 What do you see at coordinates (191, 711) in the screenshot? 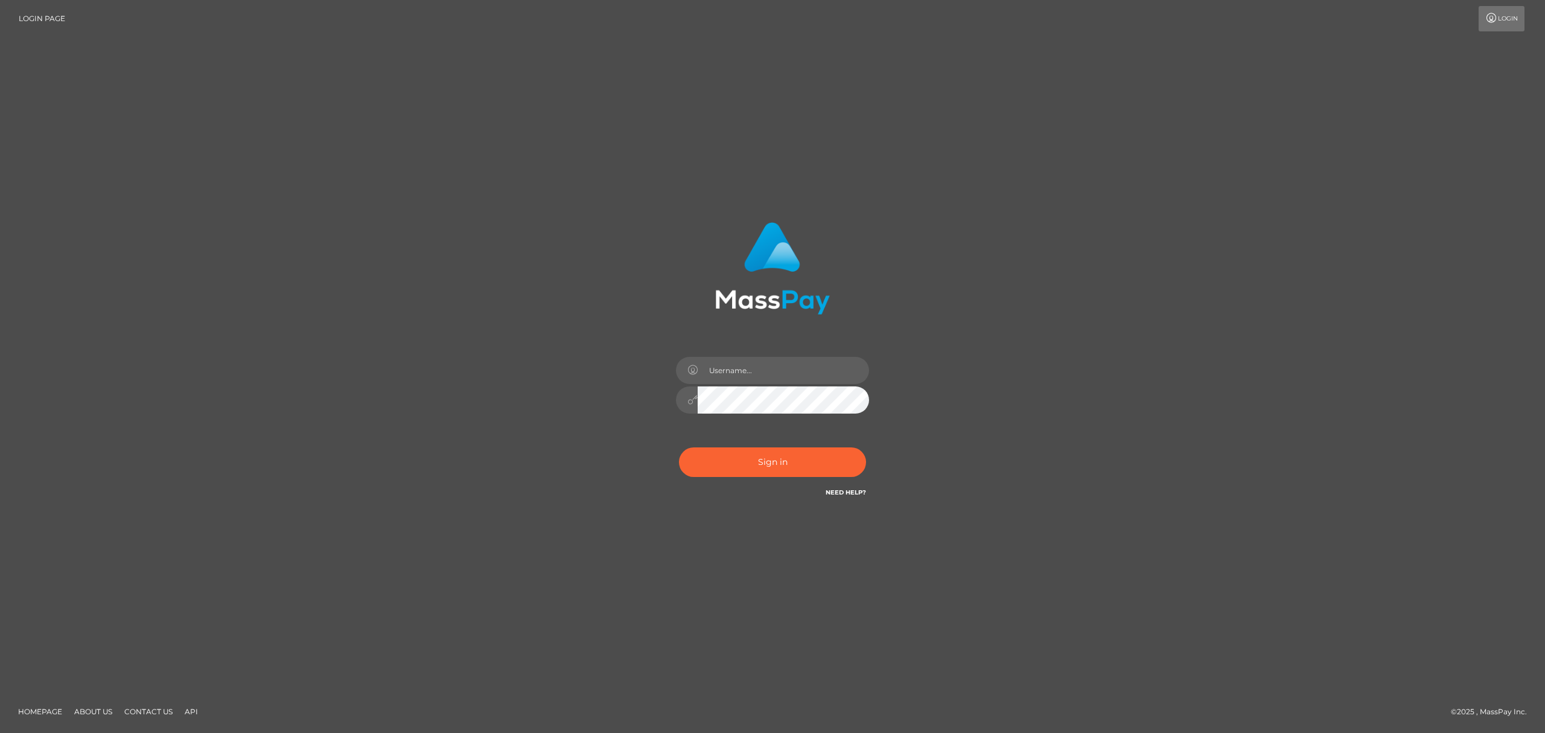
I see `a: API` at bounding box center [191, 711].